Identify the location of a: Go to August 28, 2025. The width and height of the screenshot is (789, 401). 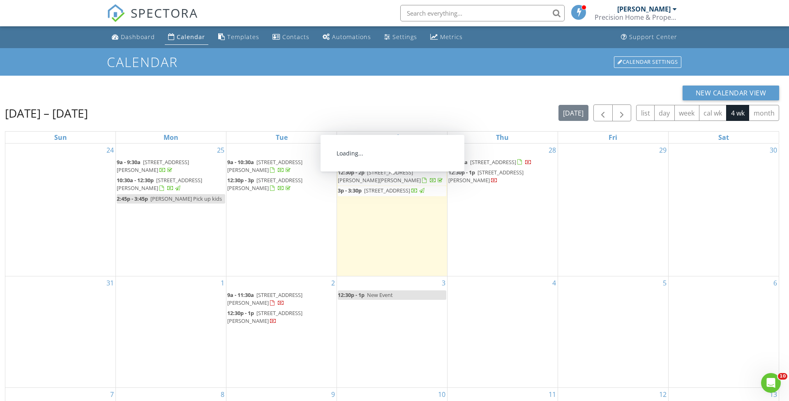
(552, 150).